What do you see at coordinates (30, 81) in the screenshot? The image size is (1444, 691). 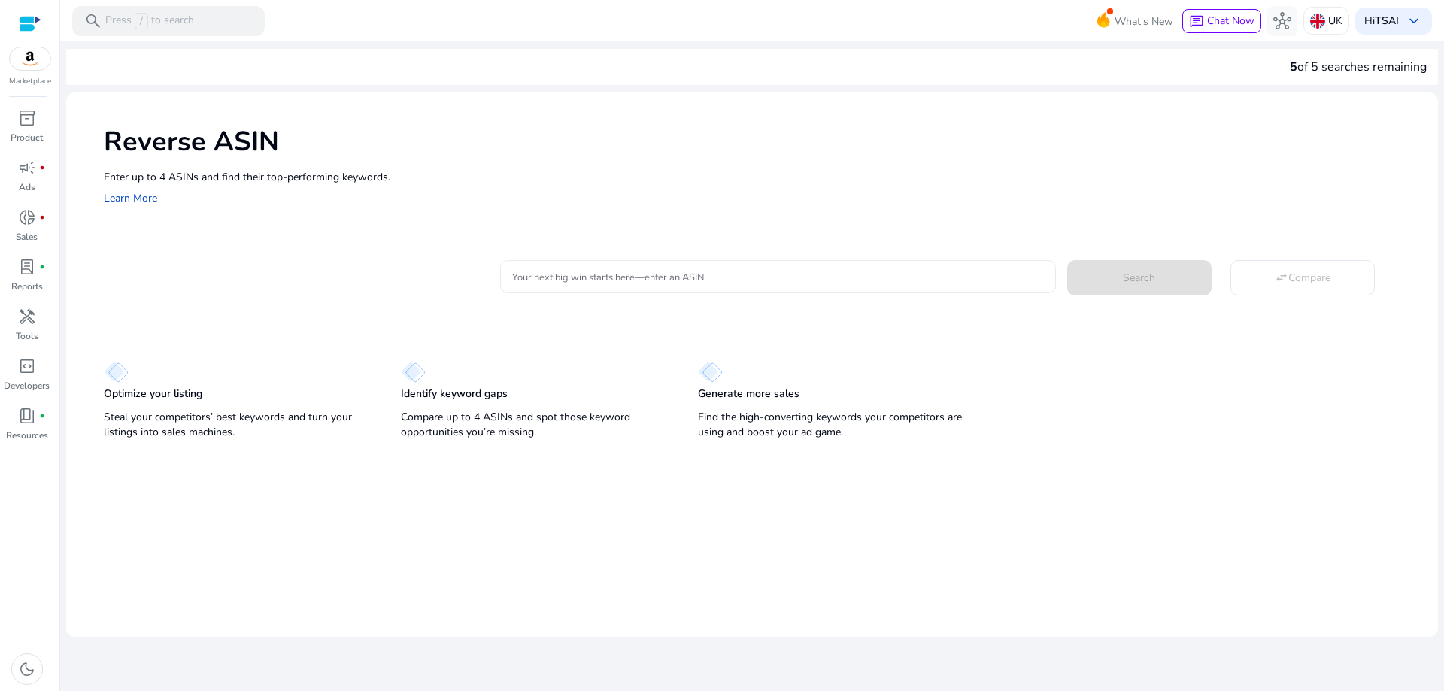 I see `p: Marketplace` at bounding box center [30, 81].